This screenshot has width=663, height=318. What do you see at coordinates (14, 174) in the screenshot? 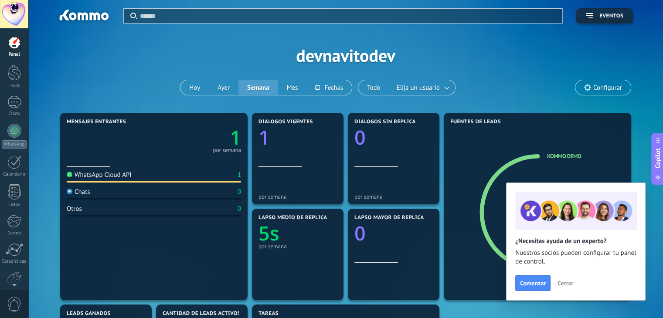
I see `div: Calendario` at bounding box center [14, 174].